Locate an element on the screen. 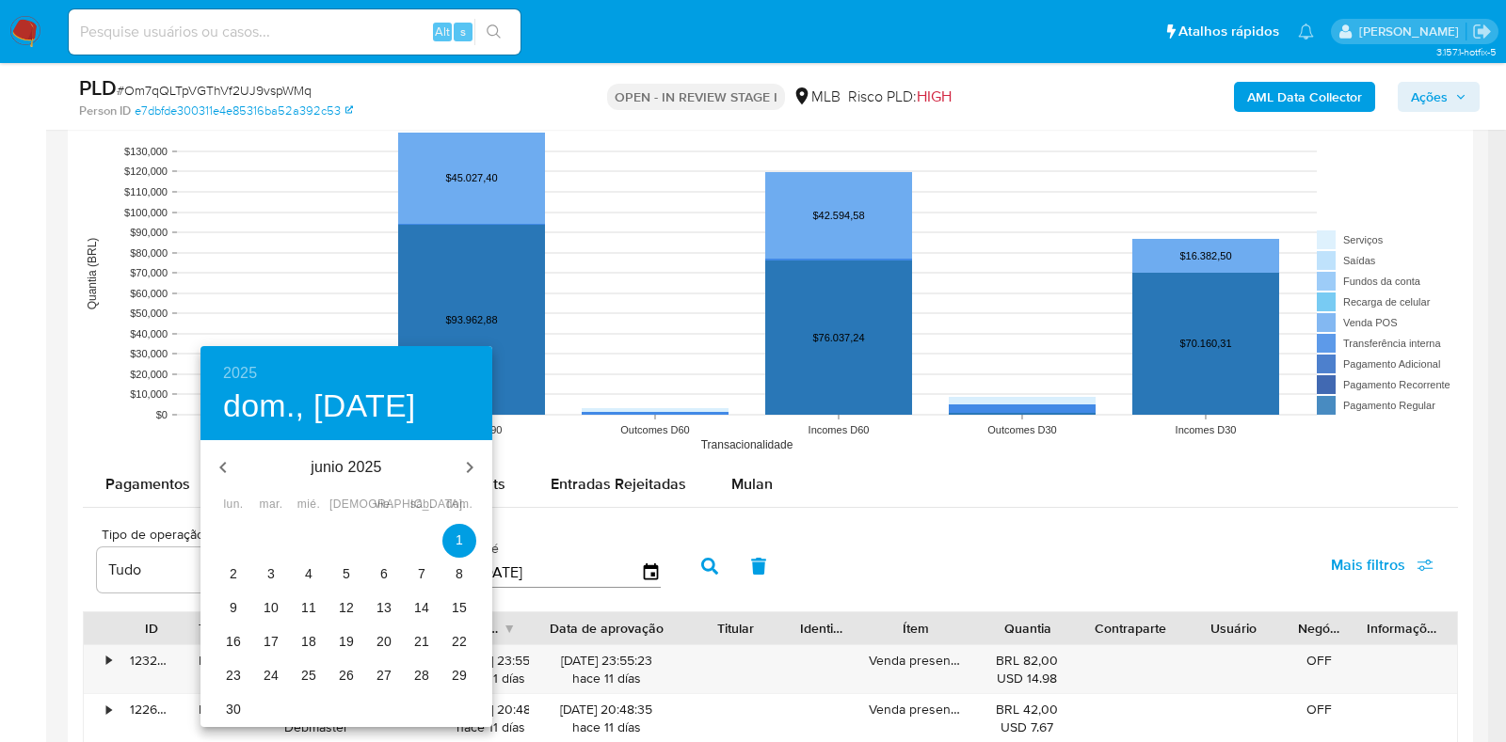 Image resolution: width=1506 pixels, height=742 pixels. button: 20 is located at coordinates (384, 643).